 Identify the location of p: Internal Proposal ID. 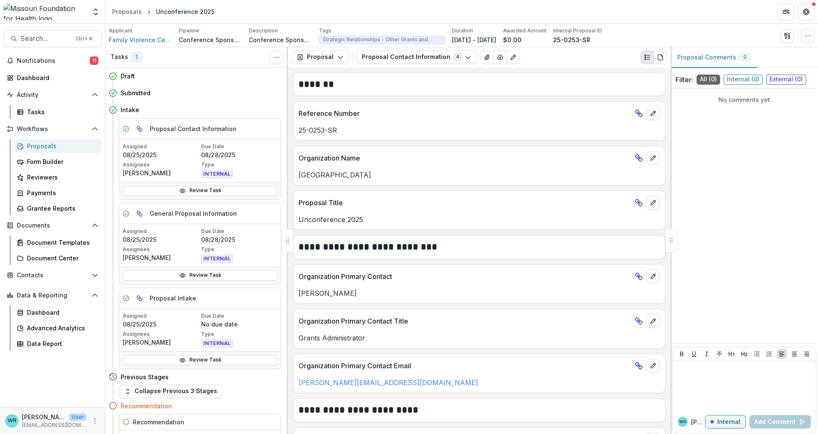
(578, 31).